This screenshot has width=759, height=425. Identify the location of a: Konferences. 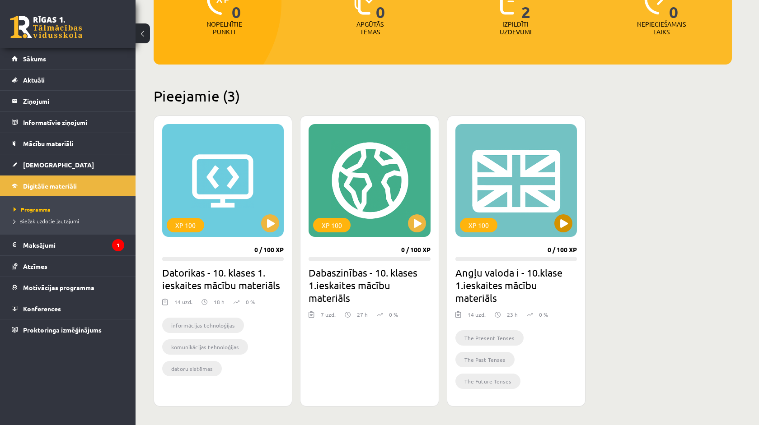
(68, 309).